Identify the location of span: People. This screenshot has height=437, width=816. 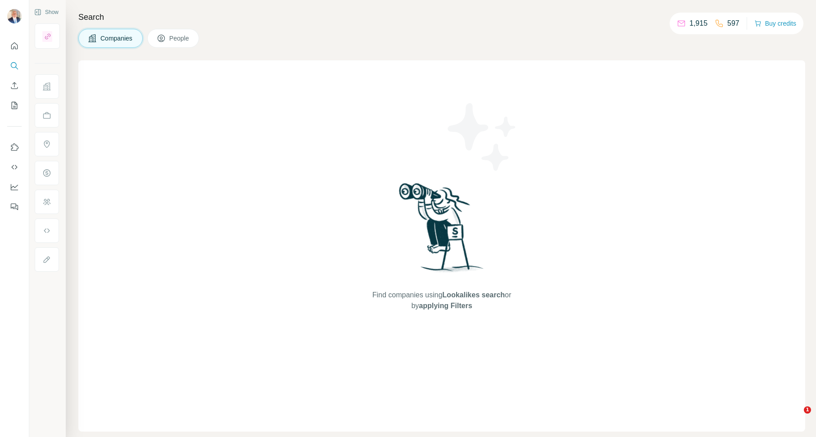
(180, 38).